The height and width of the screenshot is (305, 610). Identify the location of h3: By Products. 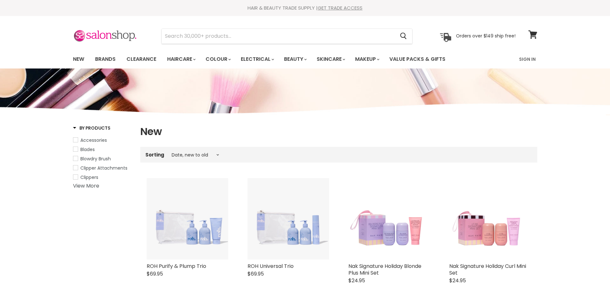
(92, 128).